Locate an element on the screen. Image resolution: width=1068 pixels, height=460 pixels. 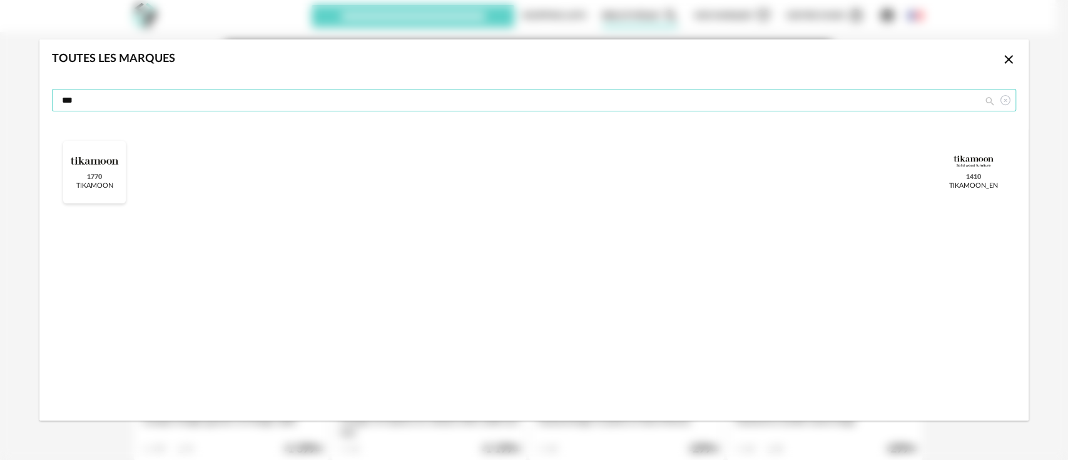
span: 1770 is located at coordinates (94, 177).